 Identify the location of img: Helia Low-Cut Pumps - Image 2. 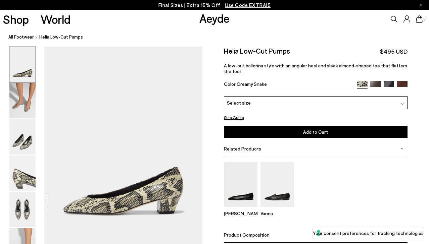
(22, 101).